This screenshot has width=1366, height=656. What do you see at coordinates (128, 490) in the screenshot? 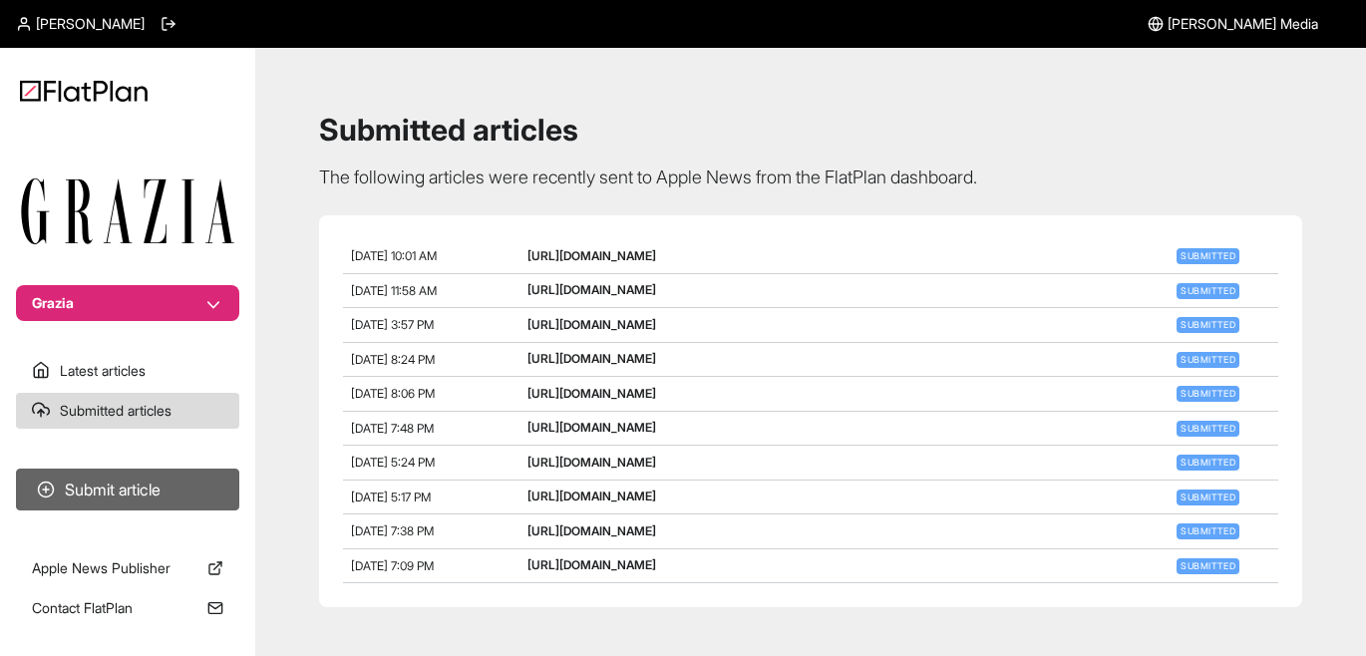
I see `button: Submit article` at bounding box center [128, 490].